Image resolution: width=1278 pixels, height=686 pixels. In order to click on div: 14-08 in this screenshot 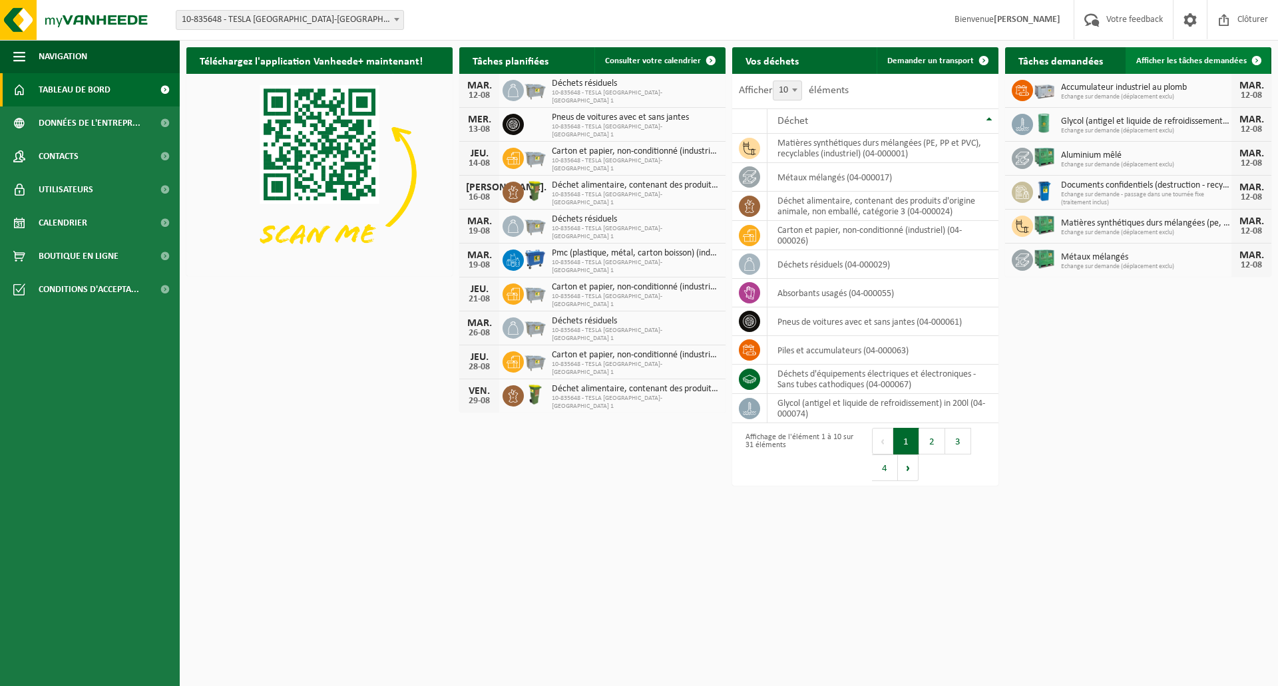, I will do `click(479, 164)`.